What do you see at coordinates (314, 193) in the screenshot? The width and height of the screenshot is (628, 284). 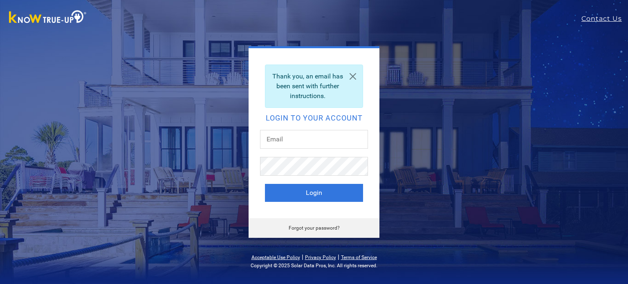 I see `button: Login` at bounding box center [314, 193].